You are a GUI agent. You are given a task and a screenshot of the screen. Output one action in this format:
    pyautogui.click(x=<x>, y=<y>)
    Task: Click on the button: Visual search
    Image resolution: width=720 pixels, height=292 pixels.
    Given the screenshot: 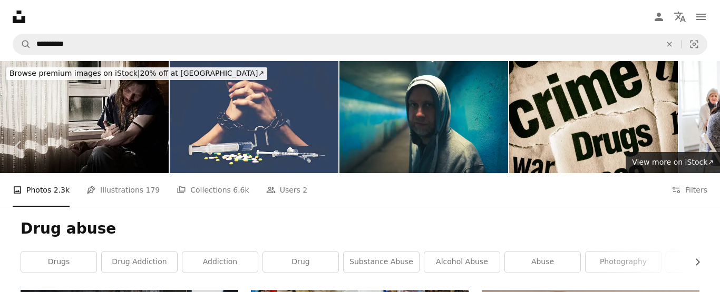 What is the action you would take?
    pyautogui.click(x=694, y=44)
    